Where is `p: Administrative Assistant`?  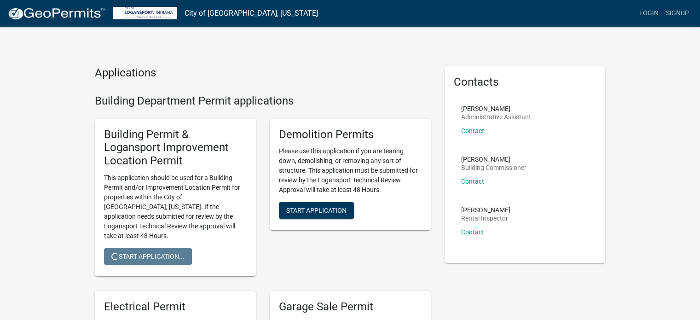 p: Administrative Assistant is located at coordinates (496, 117).